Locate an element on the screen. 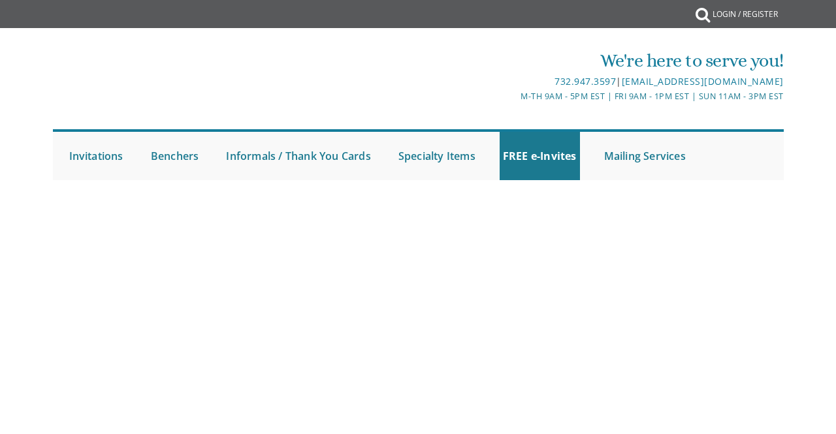 The height and width of the screenshot is (434, 836). a: 732.947.3597 is located at coordinates (585, 81).